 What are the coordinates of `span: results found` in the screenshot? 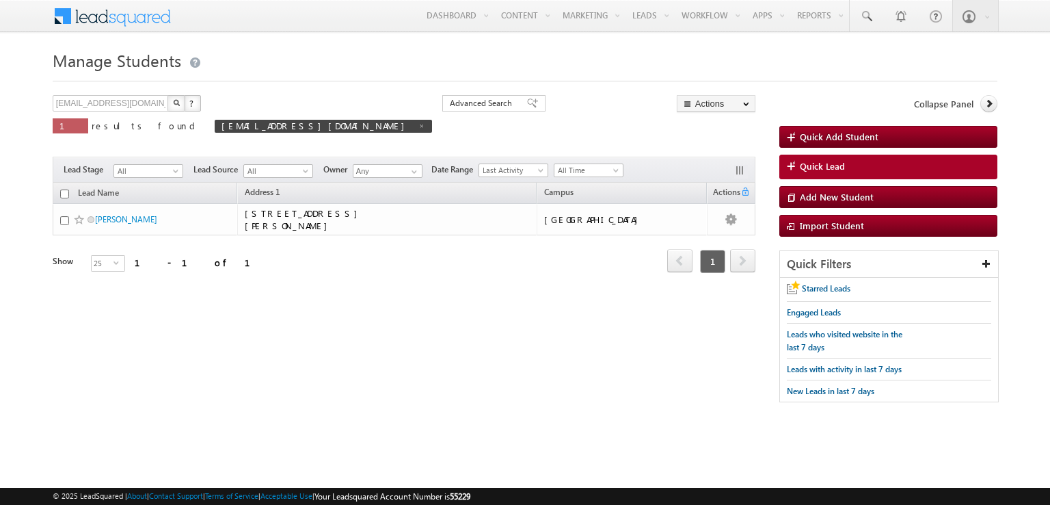 It's located at (146, 125).